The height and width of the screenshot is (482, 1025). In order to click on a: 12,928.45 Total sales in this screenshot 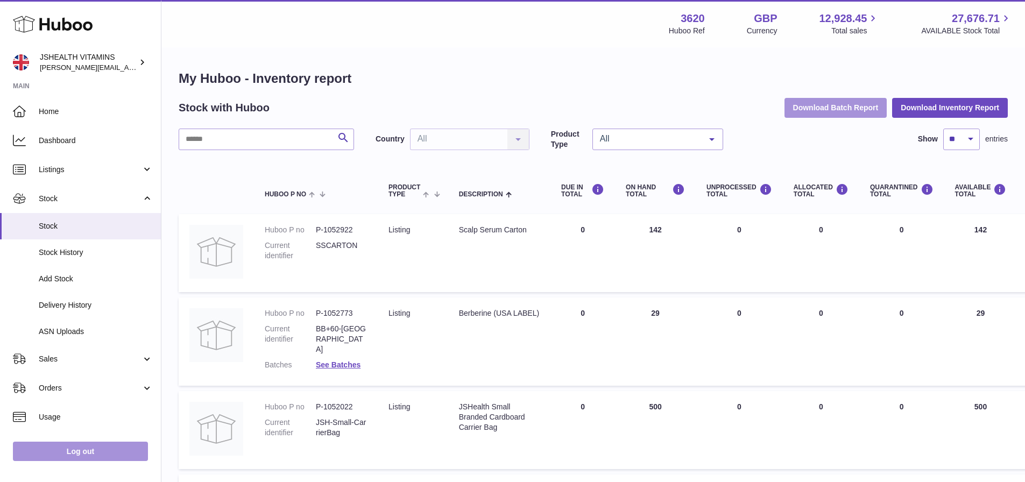, I will do `click(849, 24)`.